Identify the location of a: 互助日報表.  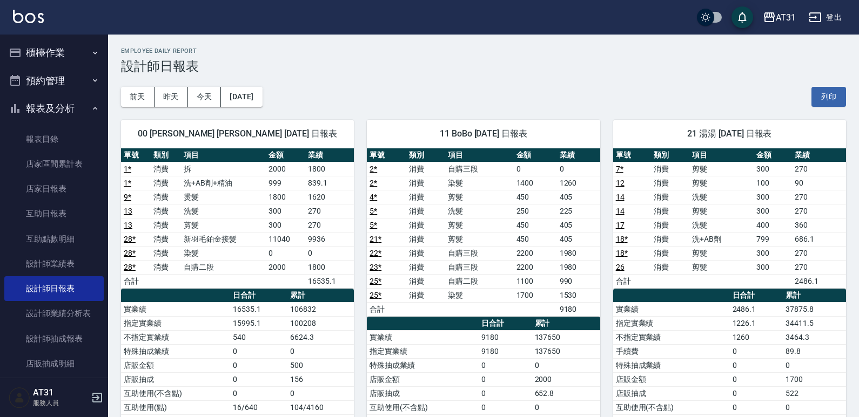
(54, 214).